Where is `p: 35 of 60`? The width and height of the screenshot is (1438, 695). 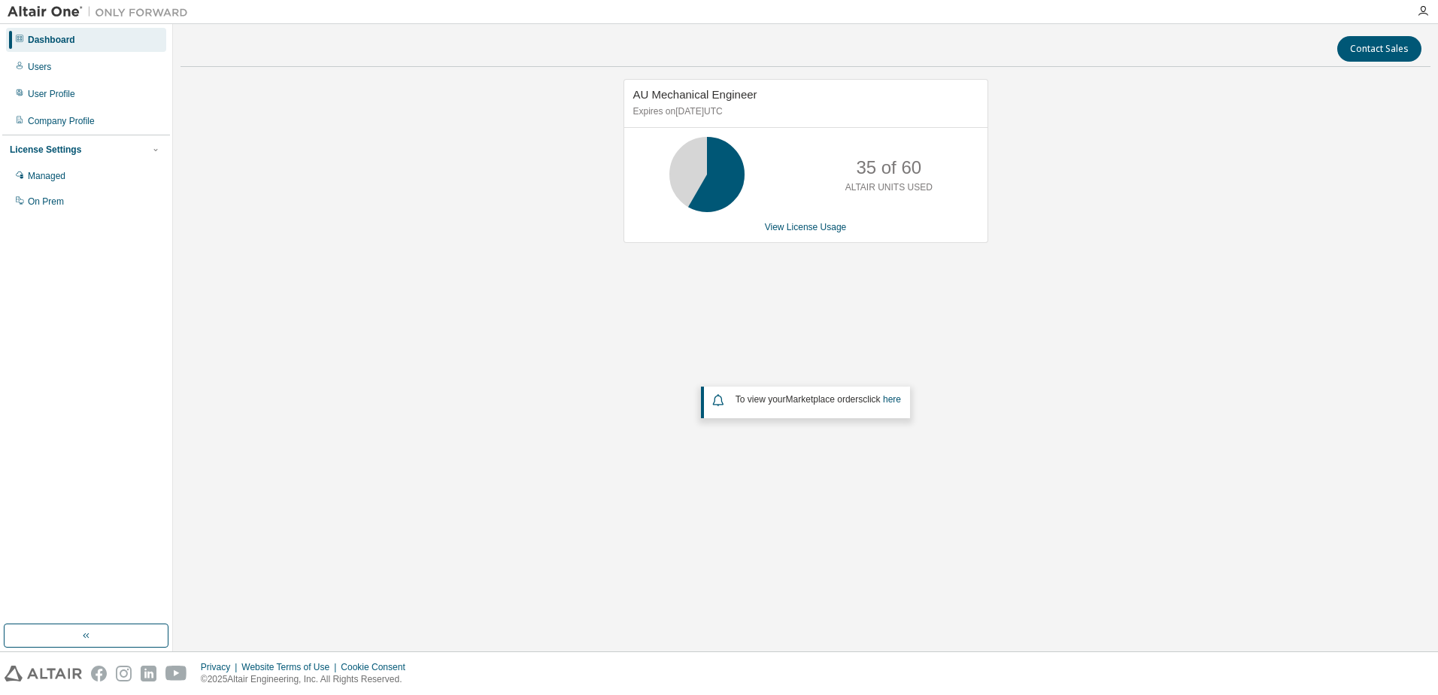
p: 35 of 60 is located at coordinates (888, 168).